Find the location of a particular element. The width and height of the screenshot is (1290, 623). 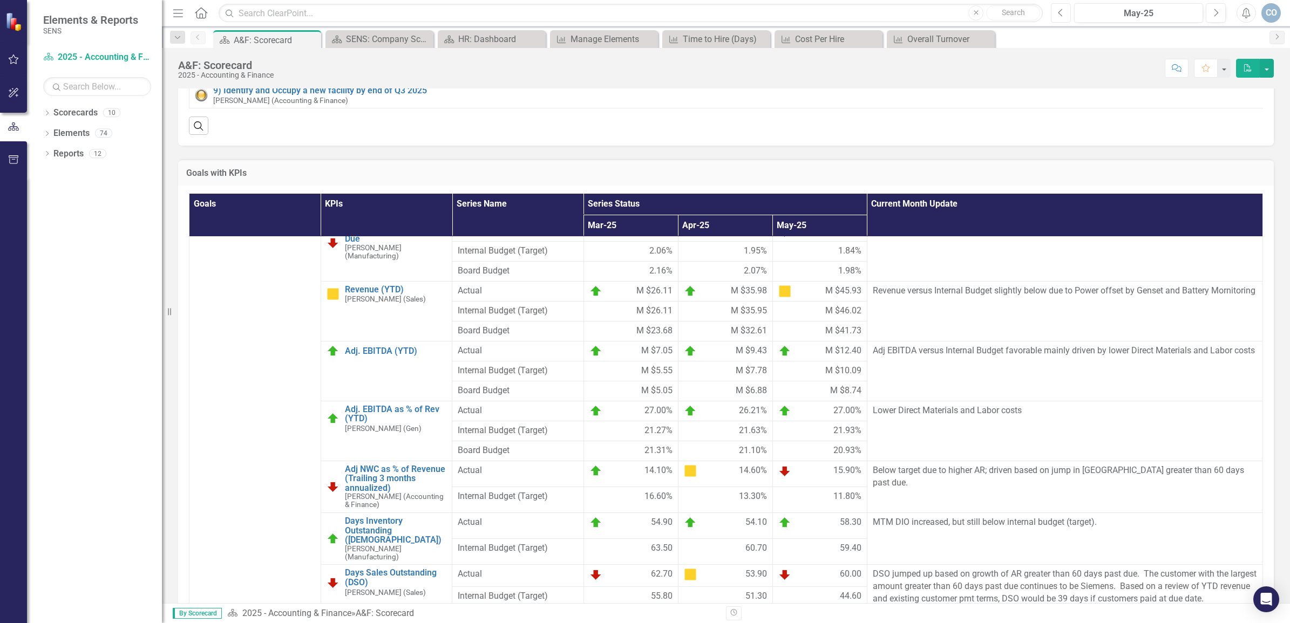

span: 13.30% is located at coordinates (753, 497).